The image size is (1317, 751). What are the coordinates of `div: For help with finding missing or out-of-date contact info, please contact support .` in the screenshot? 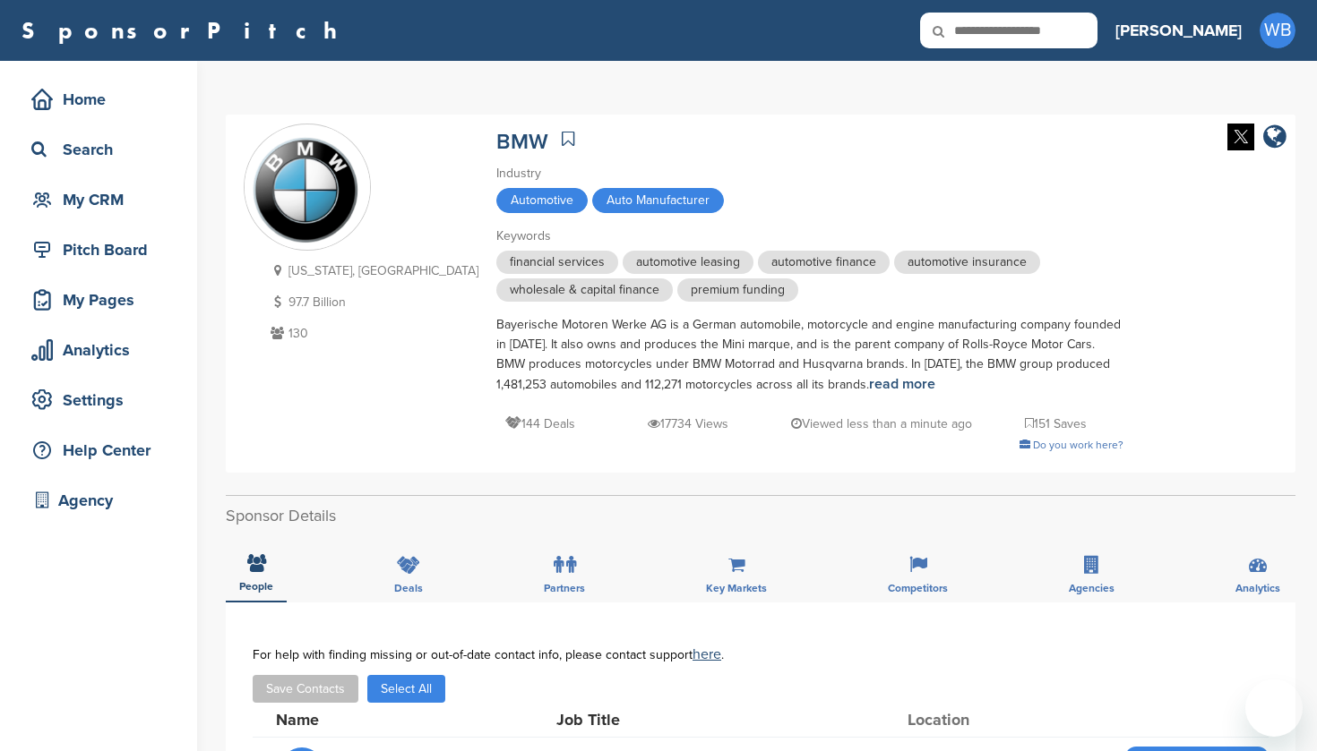 It's located at (760, 655).